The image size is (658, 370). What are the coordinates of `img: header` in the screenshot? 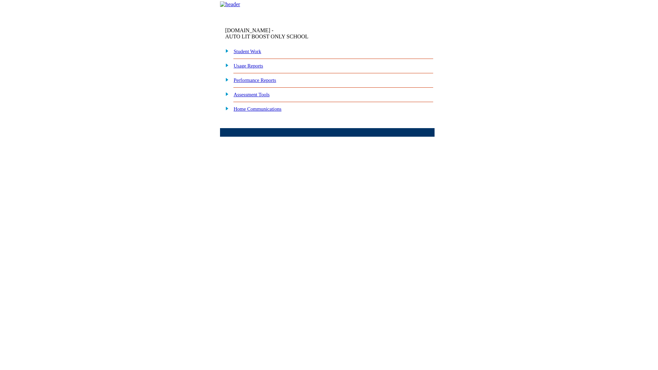 It's located at (230, 4).